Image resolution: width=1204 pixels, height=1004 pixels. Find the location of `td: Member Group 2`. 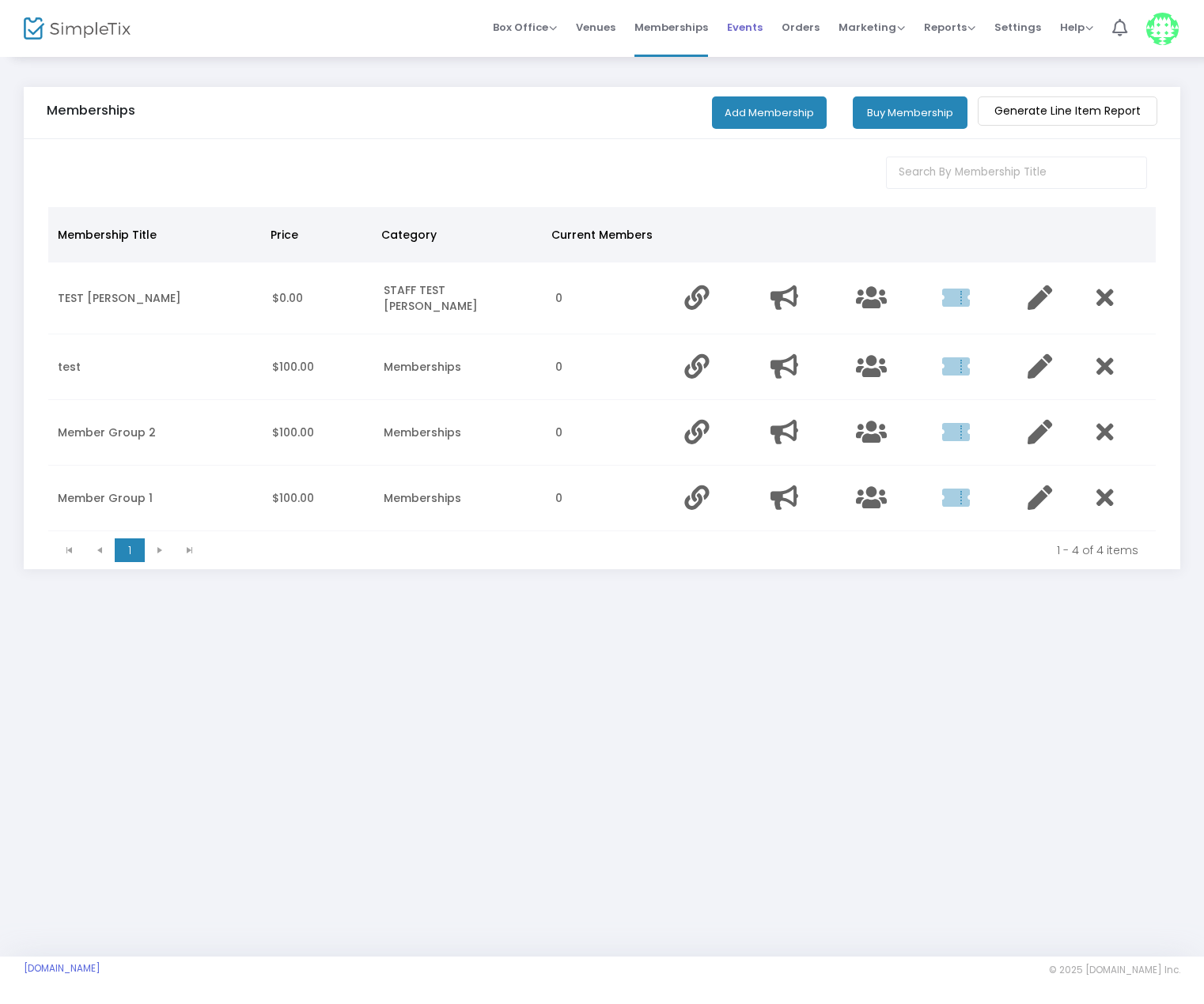

td: Member Group 2 is located at coordinates (155, 432).